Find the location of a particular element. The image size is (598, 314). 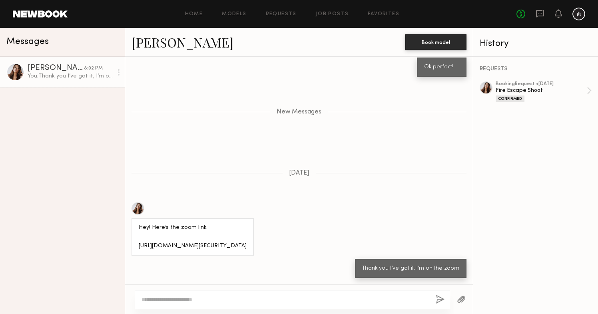

div: REQUESTS is located at coordinates (536, 69).